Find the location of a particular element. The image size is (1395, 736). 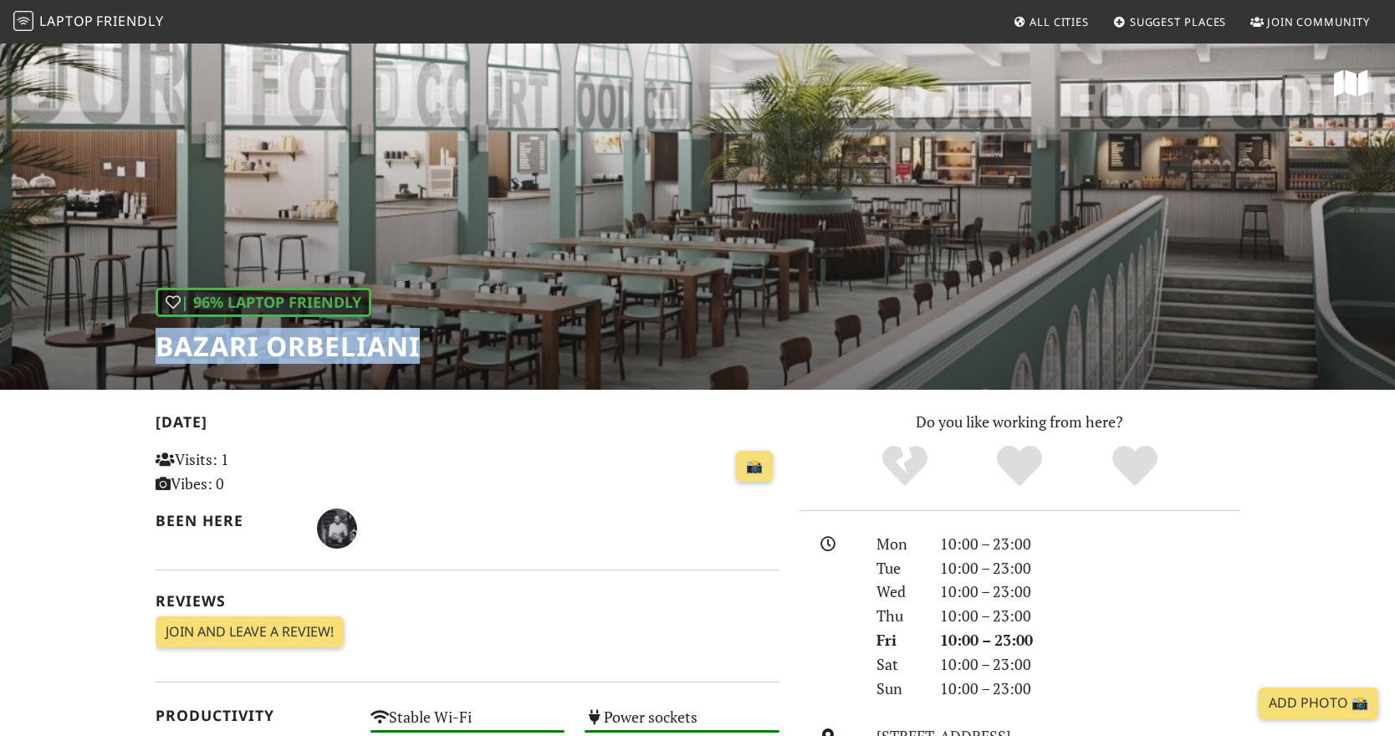

h2: Reviews is located at coordinates (468, 601).